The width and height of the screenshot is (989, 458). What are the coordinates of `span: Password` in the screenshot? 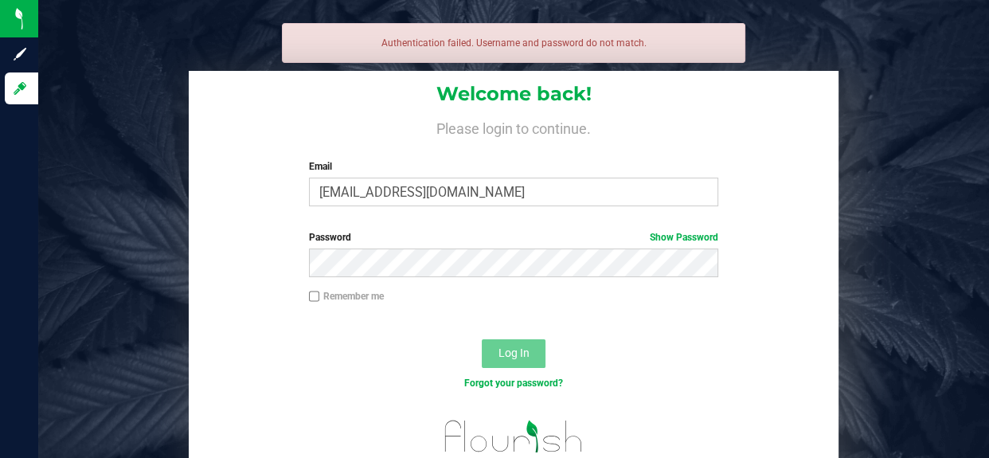 It's located at (330, 237).